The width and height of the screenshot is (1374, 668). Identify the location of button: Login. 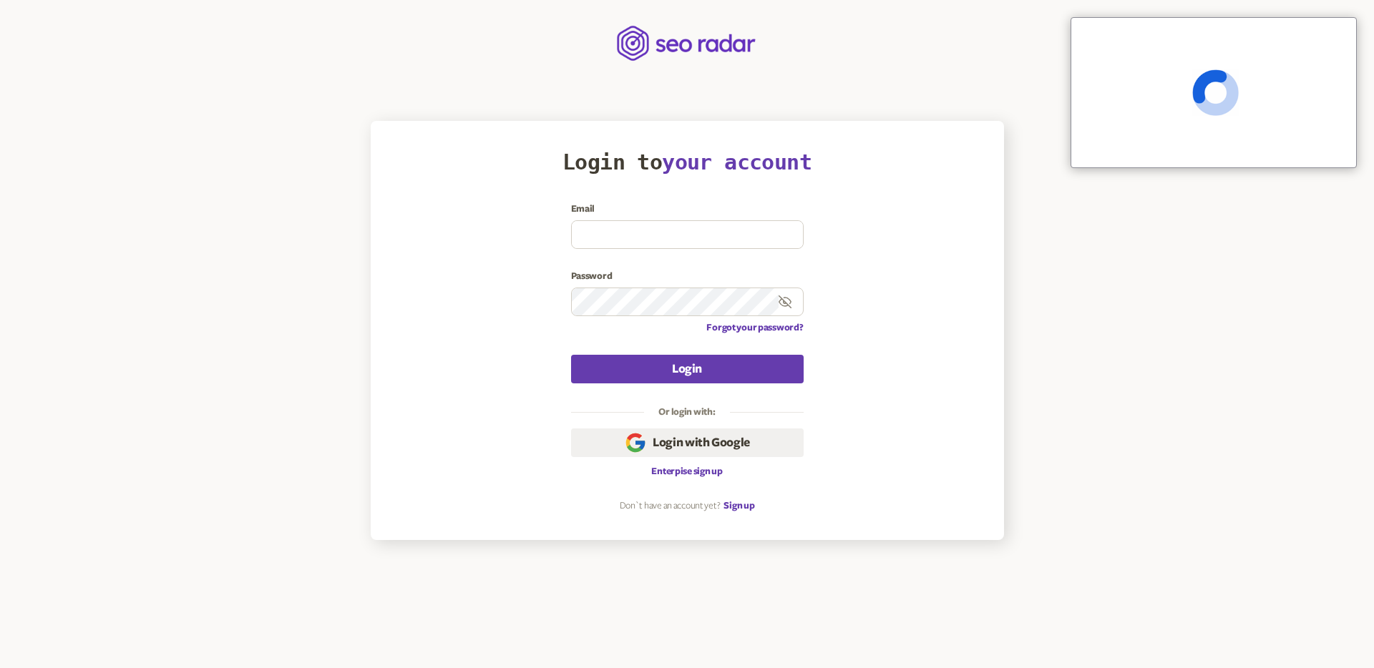
(687, 369).